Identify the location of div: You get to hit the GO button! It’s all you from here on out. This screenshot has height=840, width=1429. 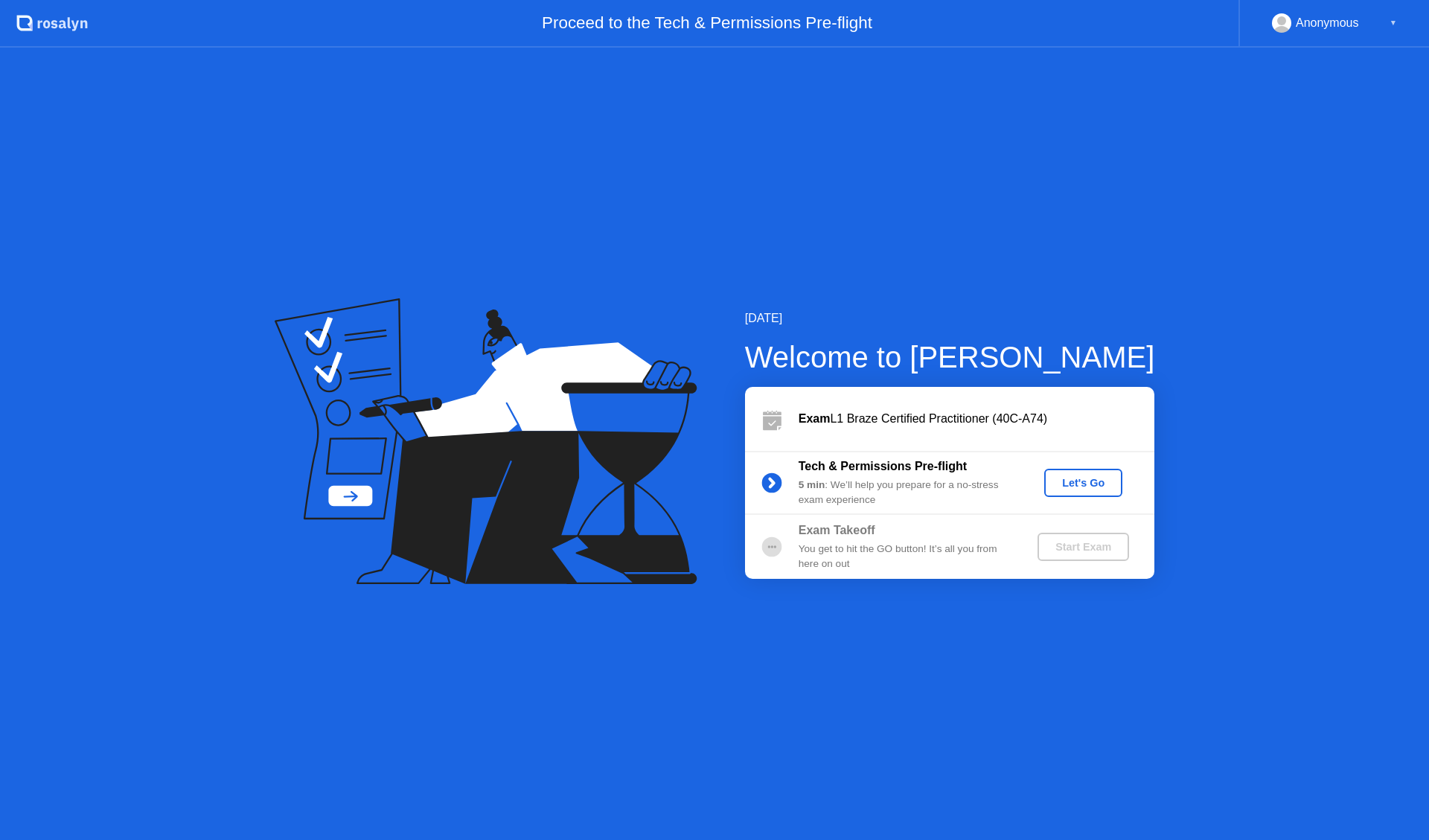
(906, 557).